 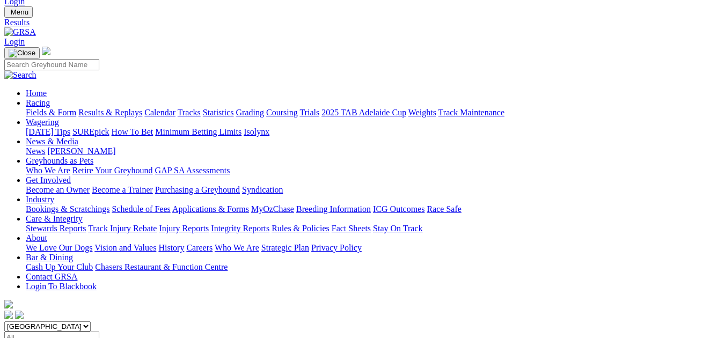 What do you see at coordinates (52, 141) in the screenshot?
I see `a: News & Media` at bounding box center [52, 141].